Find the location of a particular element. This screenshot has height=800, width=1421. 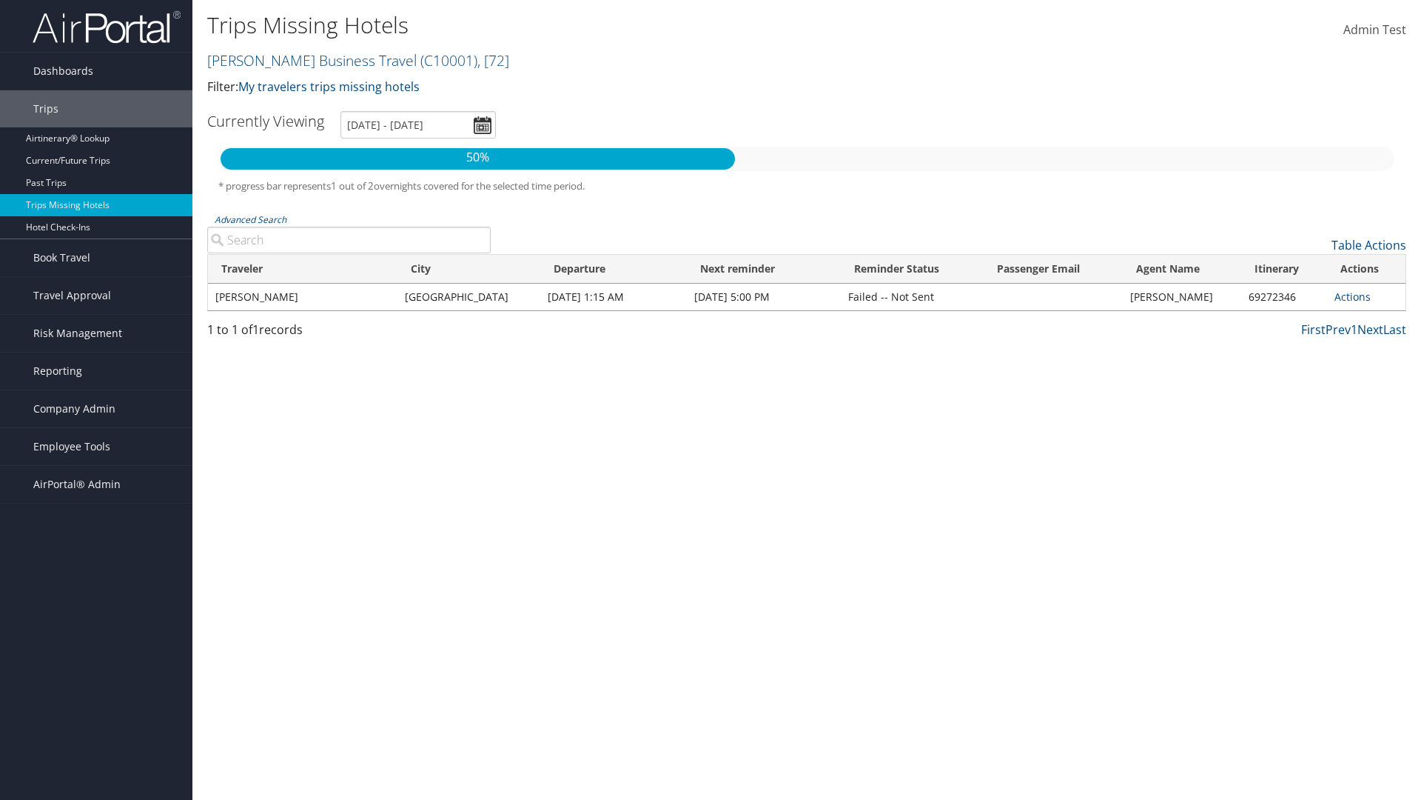

span: 1 out of 2 is located at coordinates (352, 186).